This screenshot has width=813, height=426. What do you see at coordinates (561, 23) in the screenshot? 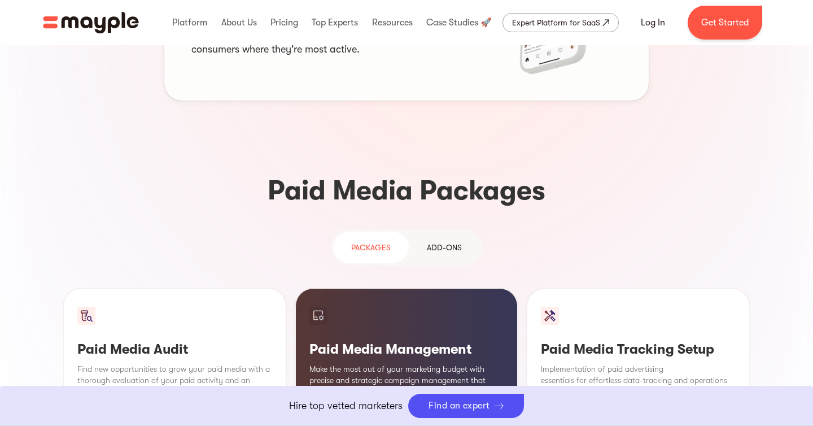
I see `a: Expert Platform for SaaS` at bounding box center [561, 23].